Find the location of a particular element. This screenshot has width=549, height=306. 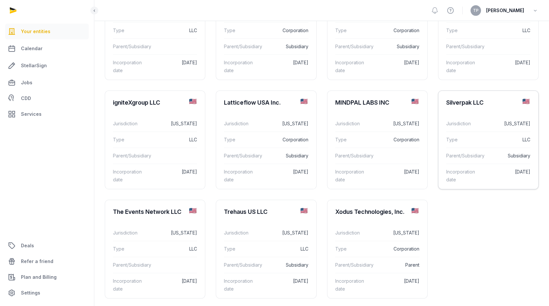

div: Chat Widget is located at coordinates (490, 268).